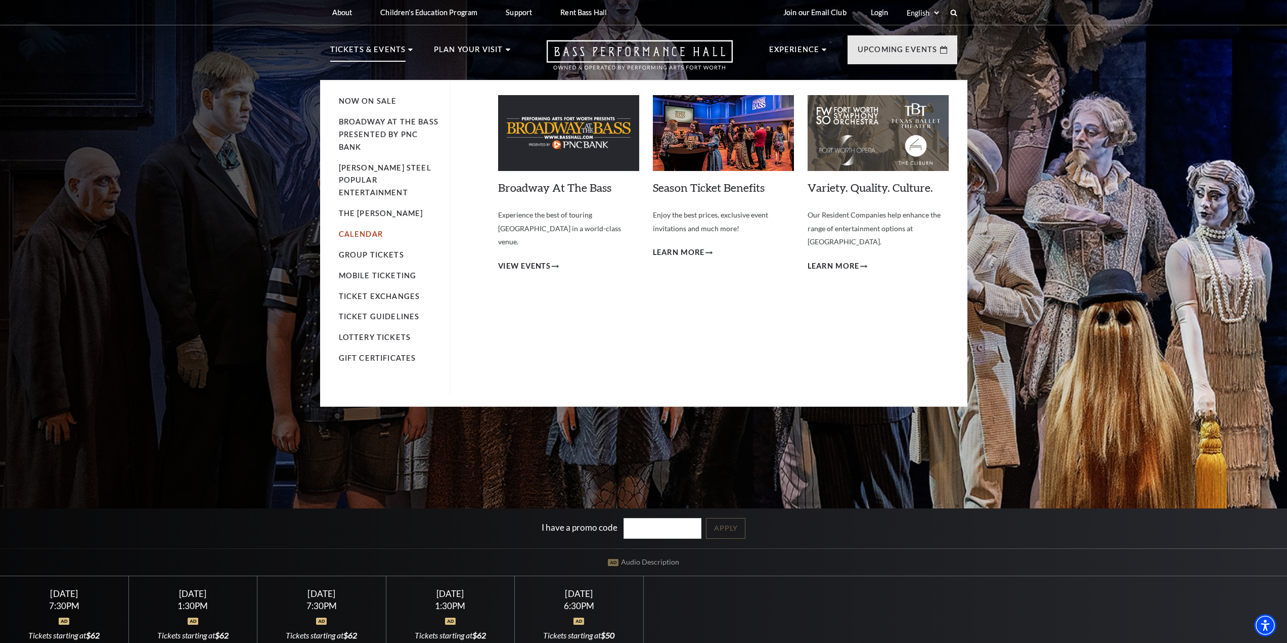 This screenshot has width=1287, height=643. Describe the element at coordinates (795, 53) in the screenshot. I see `p: Experience` at that location.